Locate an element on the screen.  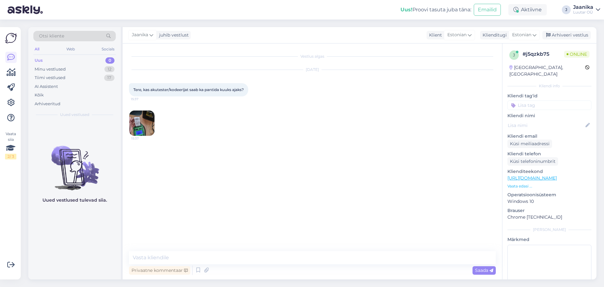
div: 12 is located at coordinates (110, 69).